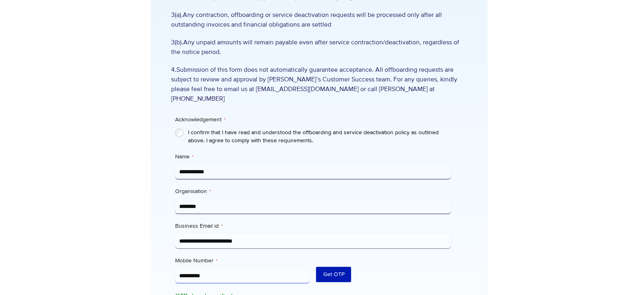  Describe the element at coordinates (319, 20) in the screenshot. I see `span: 3(a).Any contraction, offboarding or service deactivation requests will be processed only after a...` at that location.